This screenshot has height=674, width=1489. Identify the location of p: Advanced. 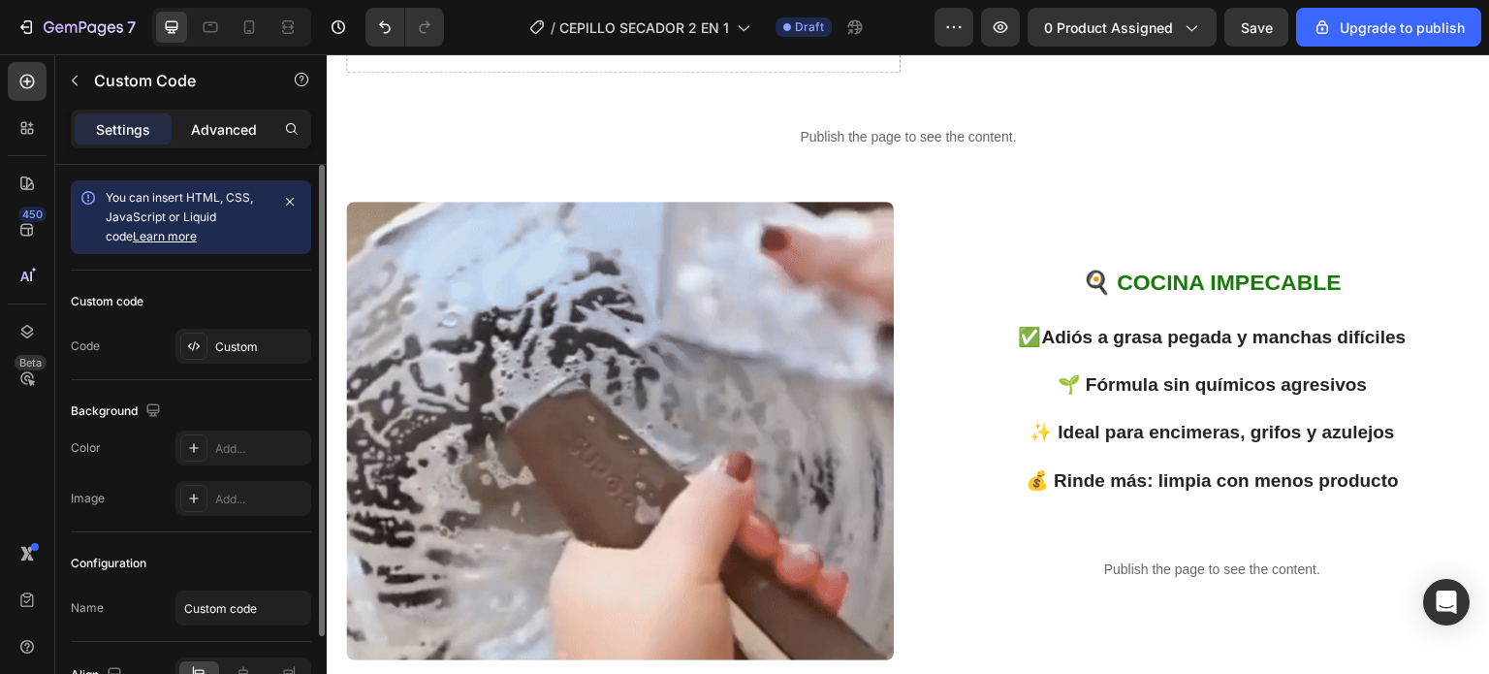
(224, 129).